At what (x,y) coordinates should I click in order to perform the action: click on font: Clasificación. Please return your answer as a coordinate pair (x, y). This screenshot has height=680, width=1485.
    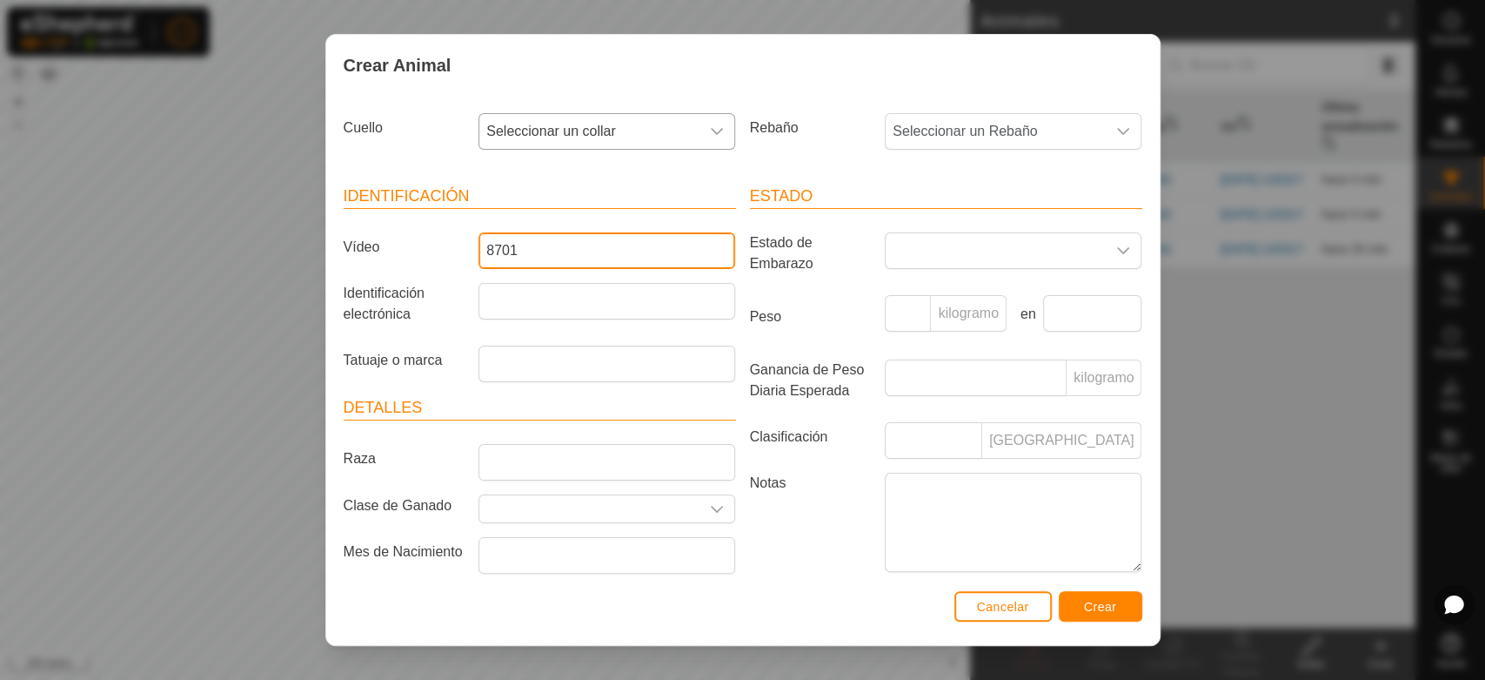
    Looking at the image, I should click on (789, 436).